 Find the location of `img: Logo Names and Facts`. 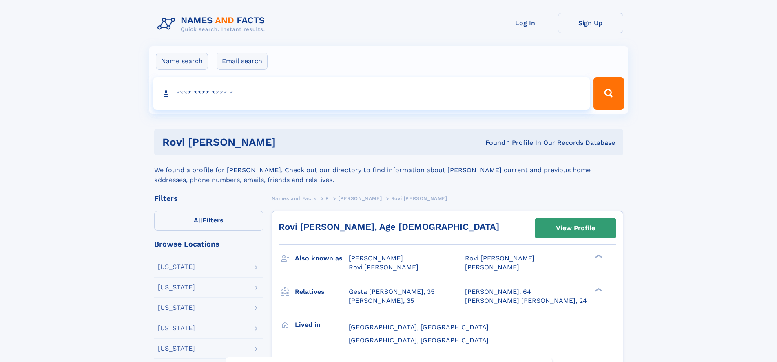

img: Logo Names and Facts is located at coordinates (213, 24).